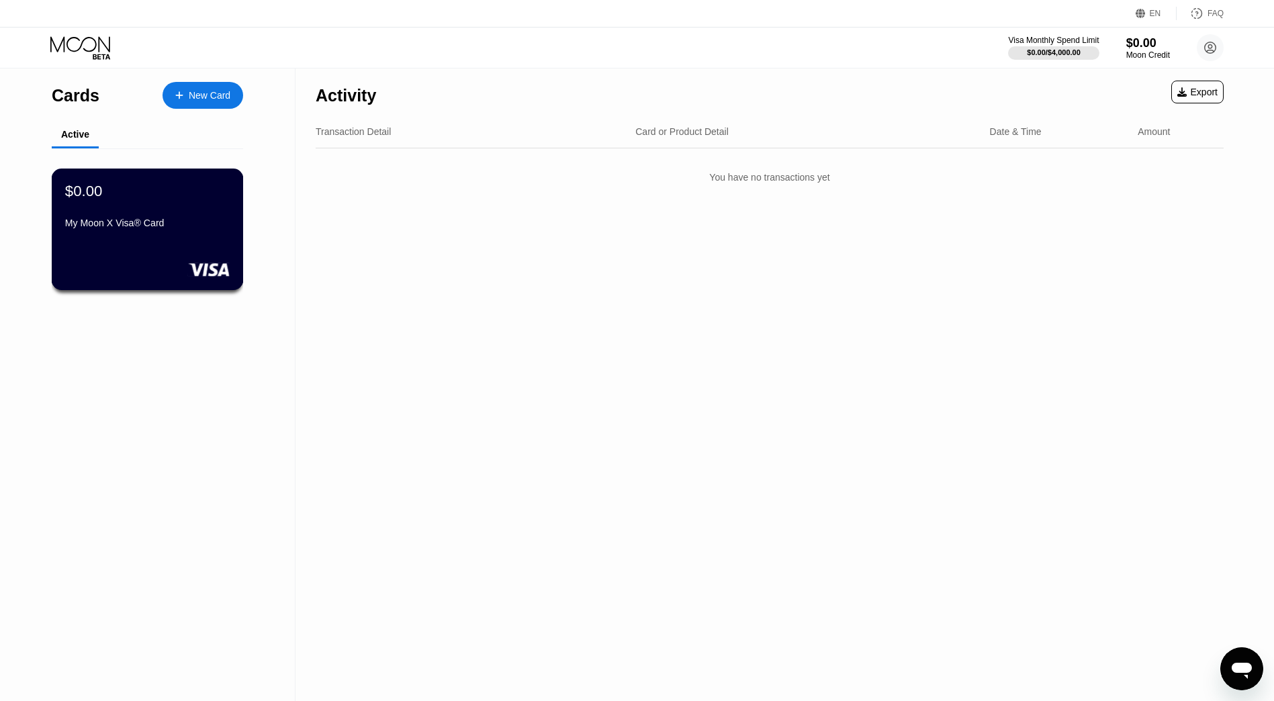 The image size is (1274, 701). Describe the element at coordinates (75, 134) in the screenshot. I see `div: Active` at that location.